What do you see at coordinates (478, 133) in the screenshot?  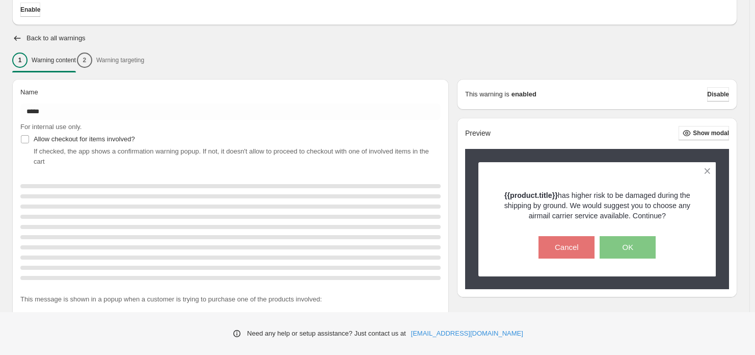 I see `h2: Preview` at bounding box center [478, 133].